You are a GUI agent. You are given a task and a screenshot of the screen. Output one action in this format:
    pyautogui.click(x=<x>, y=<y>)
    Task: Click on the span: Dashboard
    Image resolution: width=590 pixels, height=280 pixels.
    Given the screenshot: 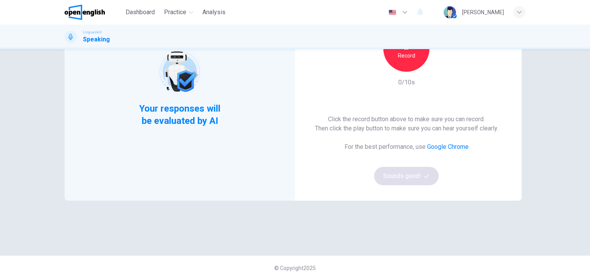 What is the action you would take?
    pyautogui.click(x=140, y=12)
    